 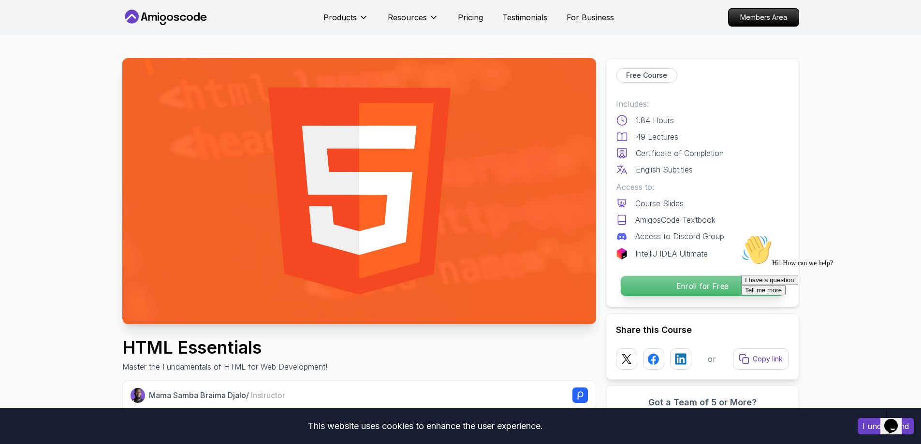 I want to click on h2: Share this Course, so click(x=702, y=330).